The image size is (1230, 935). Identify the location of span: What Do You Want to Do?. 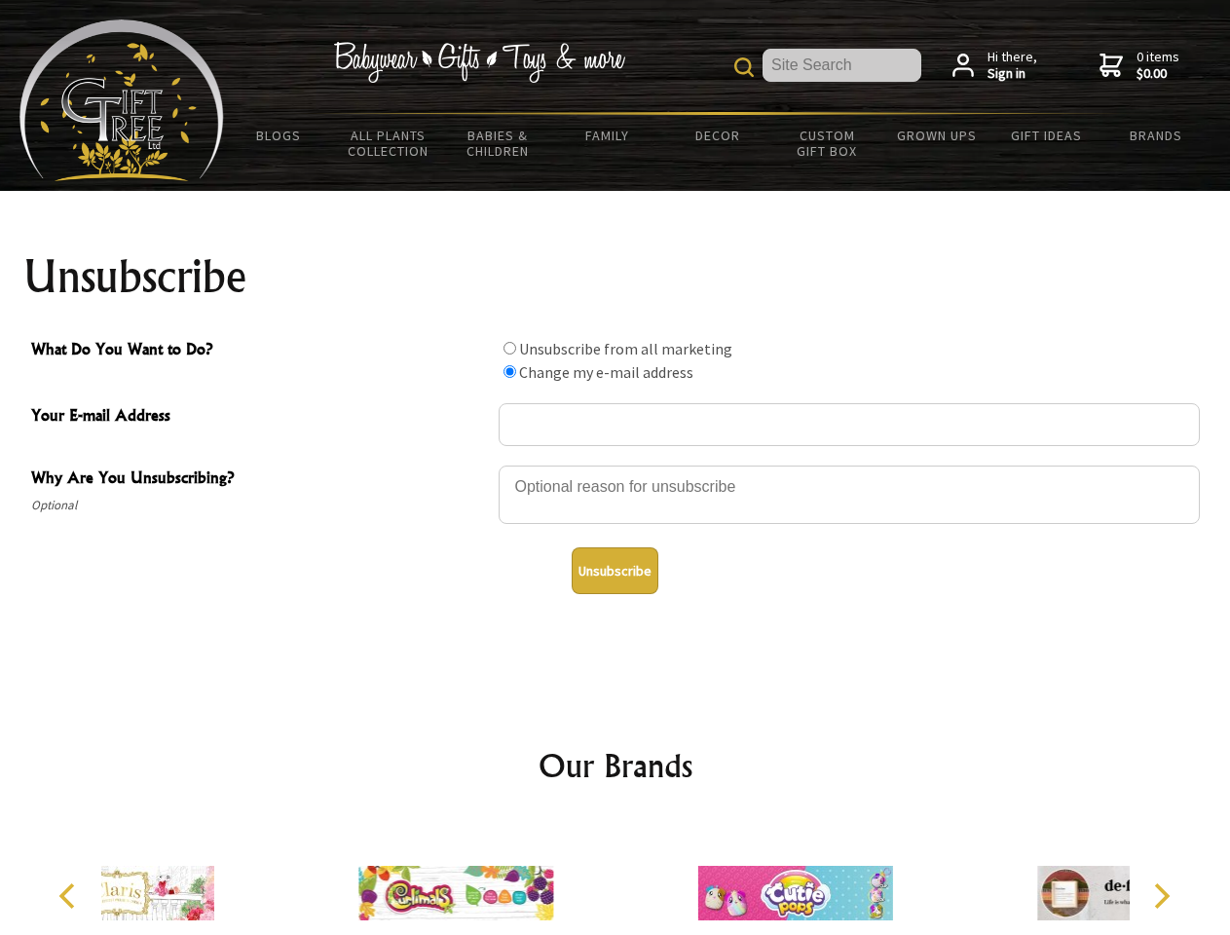
(260, 351).